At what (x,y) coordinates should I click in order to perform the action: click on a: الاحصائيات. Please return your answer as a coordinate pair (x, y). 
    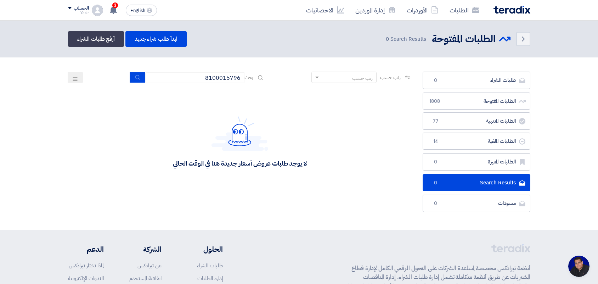
    Looking at the image, I should click on (325, 10).